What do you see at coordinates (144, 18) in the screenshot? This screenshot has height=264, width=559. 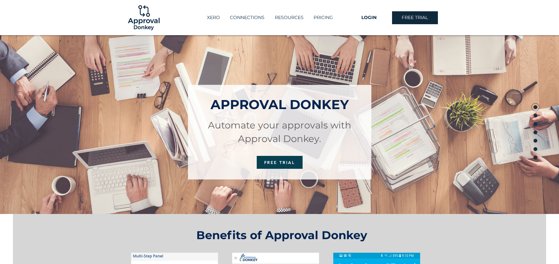 I see `img: Logo-01.png` at bounding box center [144, 18].